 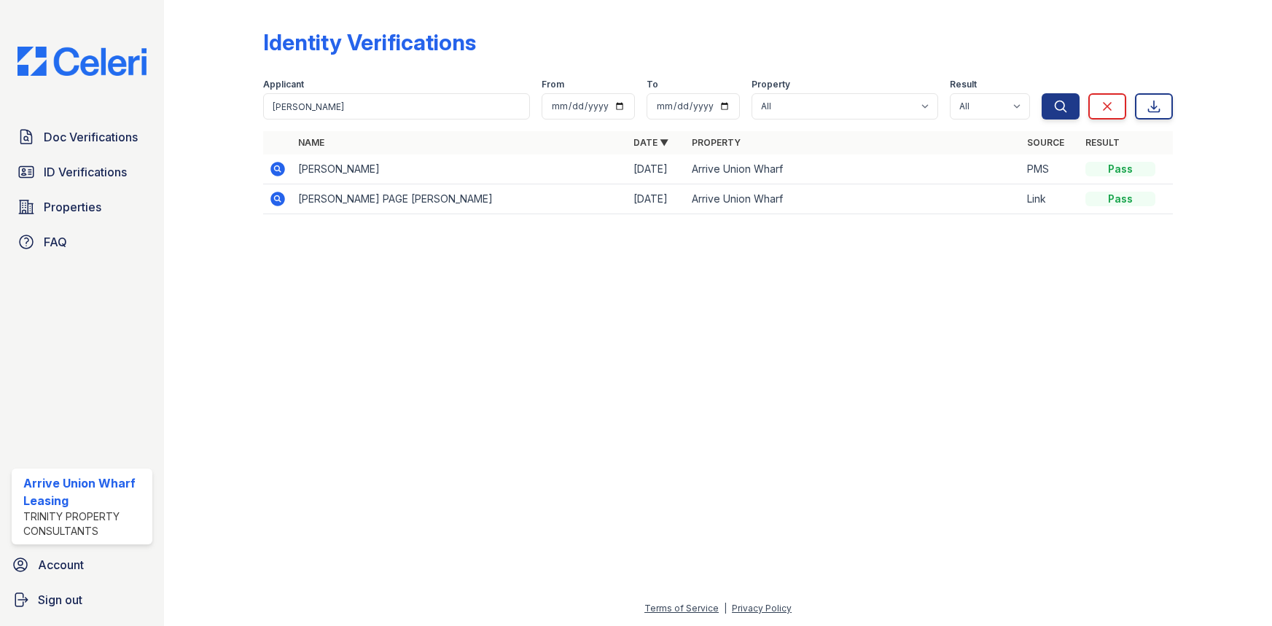 I want to click on input: Search by name or phone number, so click(x=397, y=106).